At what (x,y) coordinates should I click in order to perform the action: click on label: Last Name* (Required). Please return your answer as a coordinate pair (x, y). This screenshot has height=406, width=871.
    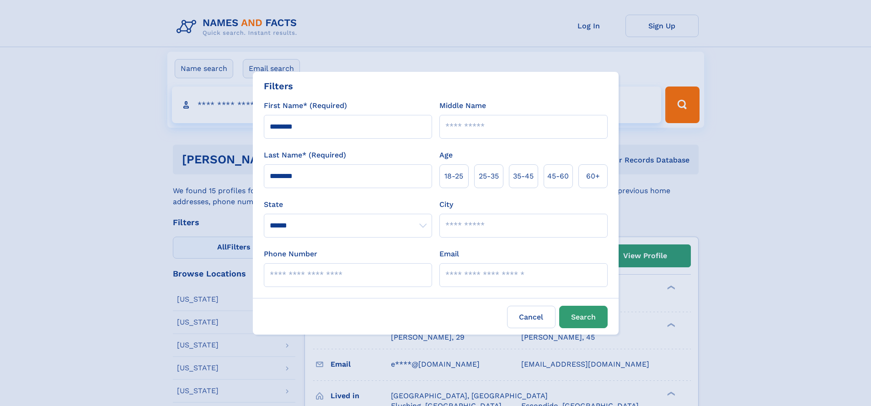
    Looking at the image, I should click on (305, 155).